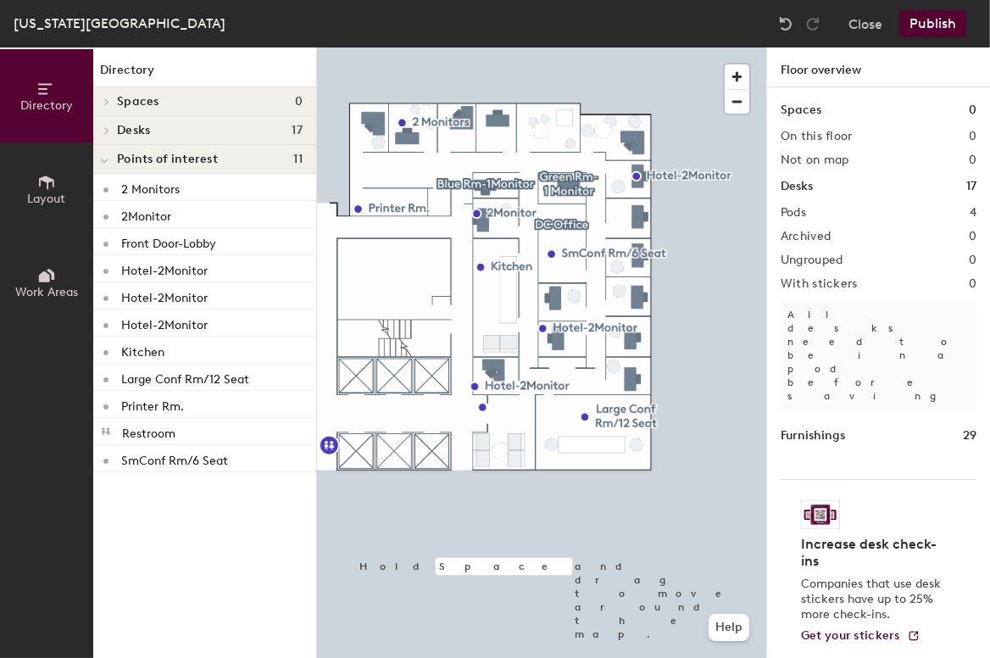 The image size is (990, 658). Describe the element at coordinates (175, 458) in the screenshot. I see `p: SmConf Rm/6 Seat` at that location.